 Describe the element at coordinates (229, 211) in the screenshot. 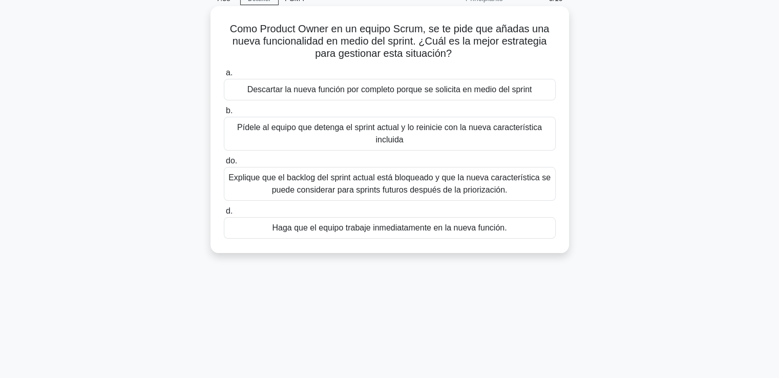

I see `font: d.` at that location.